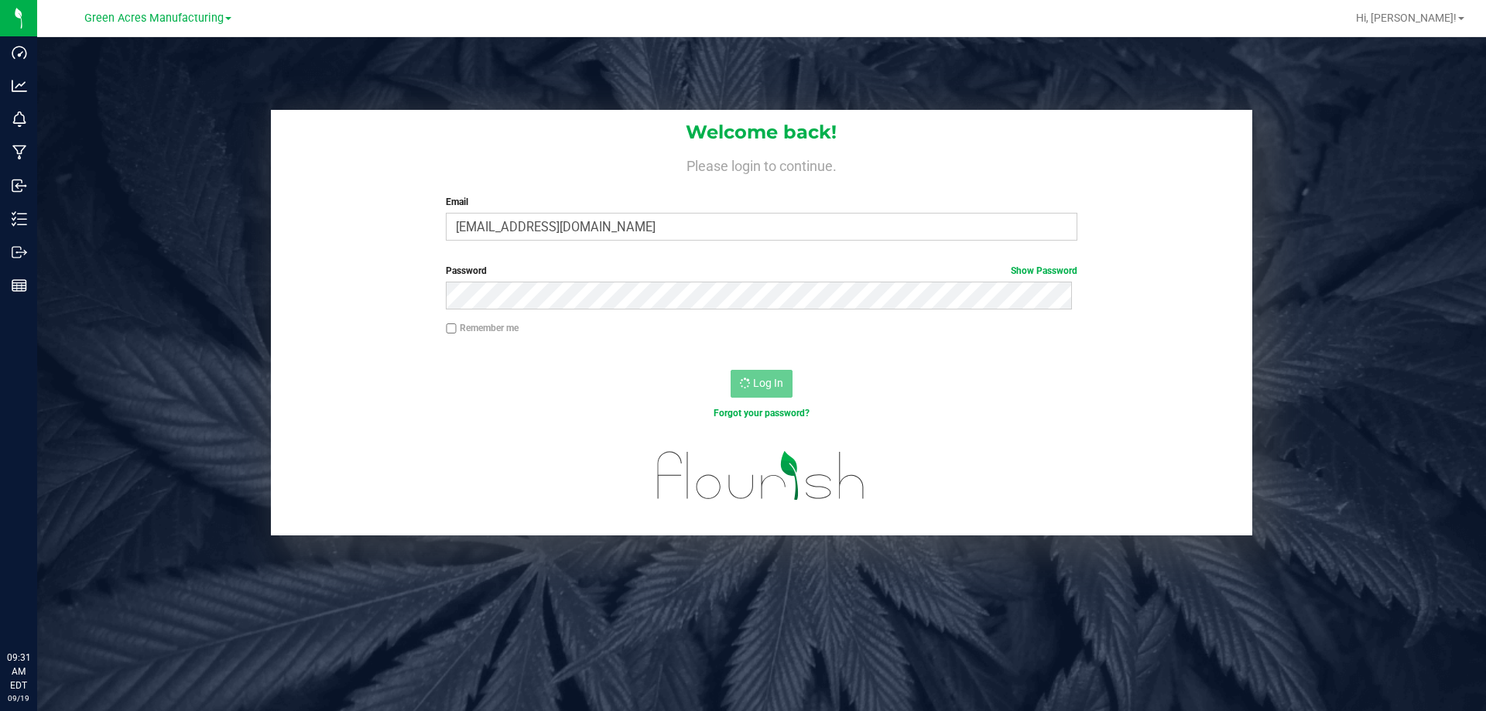 Image resolution: width=1486 pixels, height=711 pixels. What do you see at coordinates (1044, 271) in the screenshot?
I see `a: Show Password` at bounding box center [1044, 271].